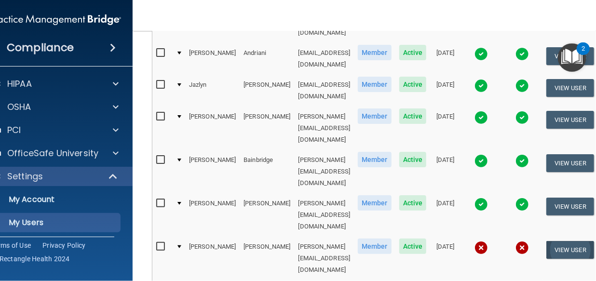  Describe the element at coordinates (212, 91) in the screenshot. I see `td: Jazlyn` at that location.